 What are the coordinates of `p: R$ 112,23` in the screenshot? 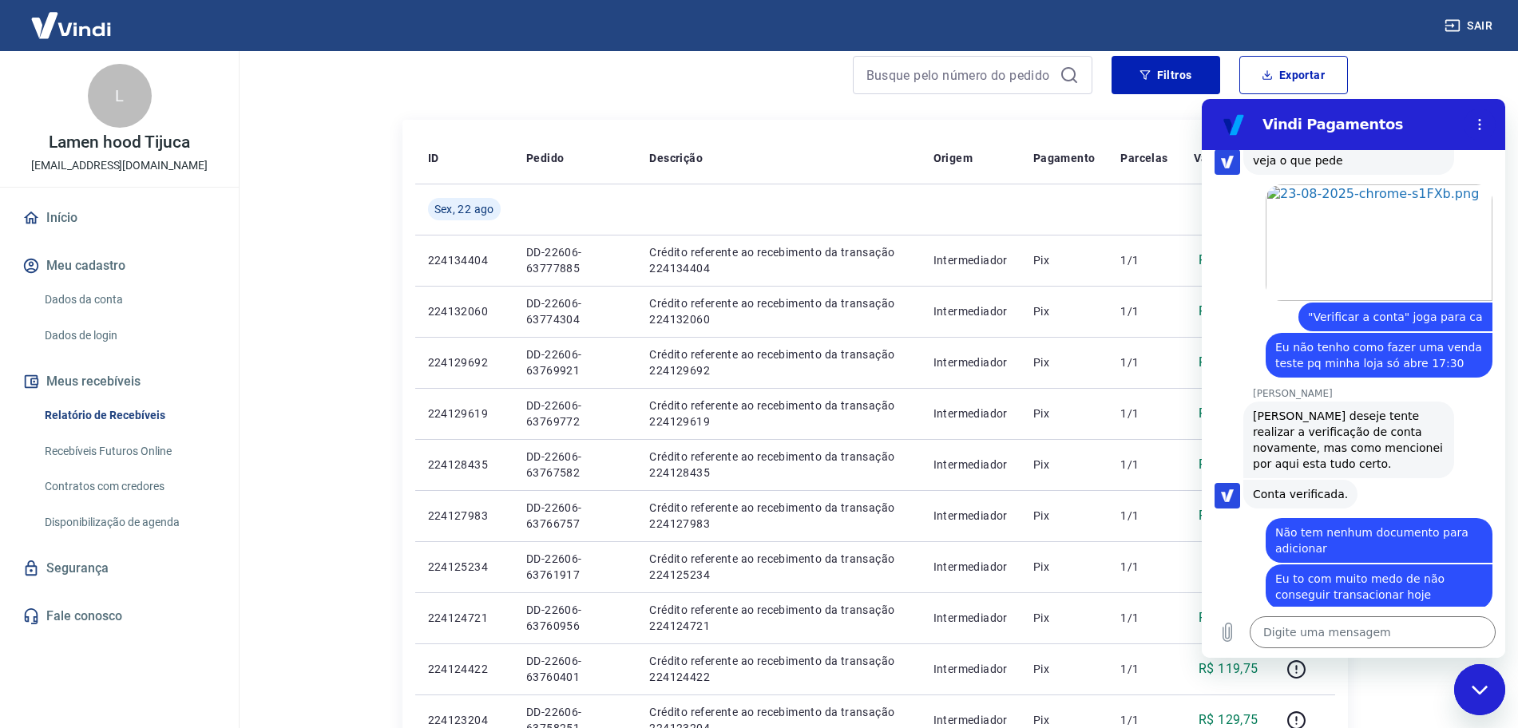 It's located at (1228, 618).